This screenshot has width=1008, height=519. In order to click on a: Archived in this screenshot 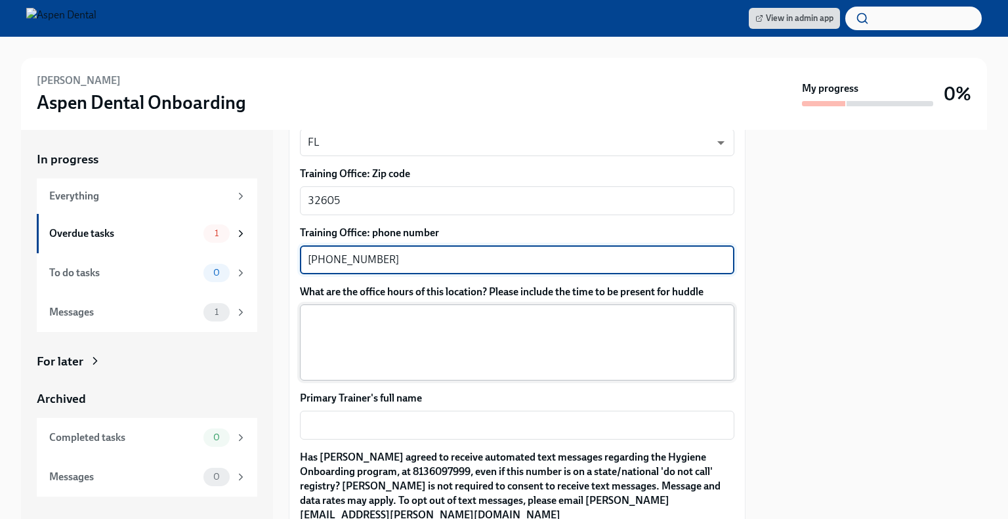, I will do `click(147, 399)`.